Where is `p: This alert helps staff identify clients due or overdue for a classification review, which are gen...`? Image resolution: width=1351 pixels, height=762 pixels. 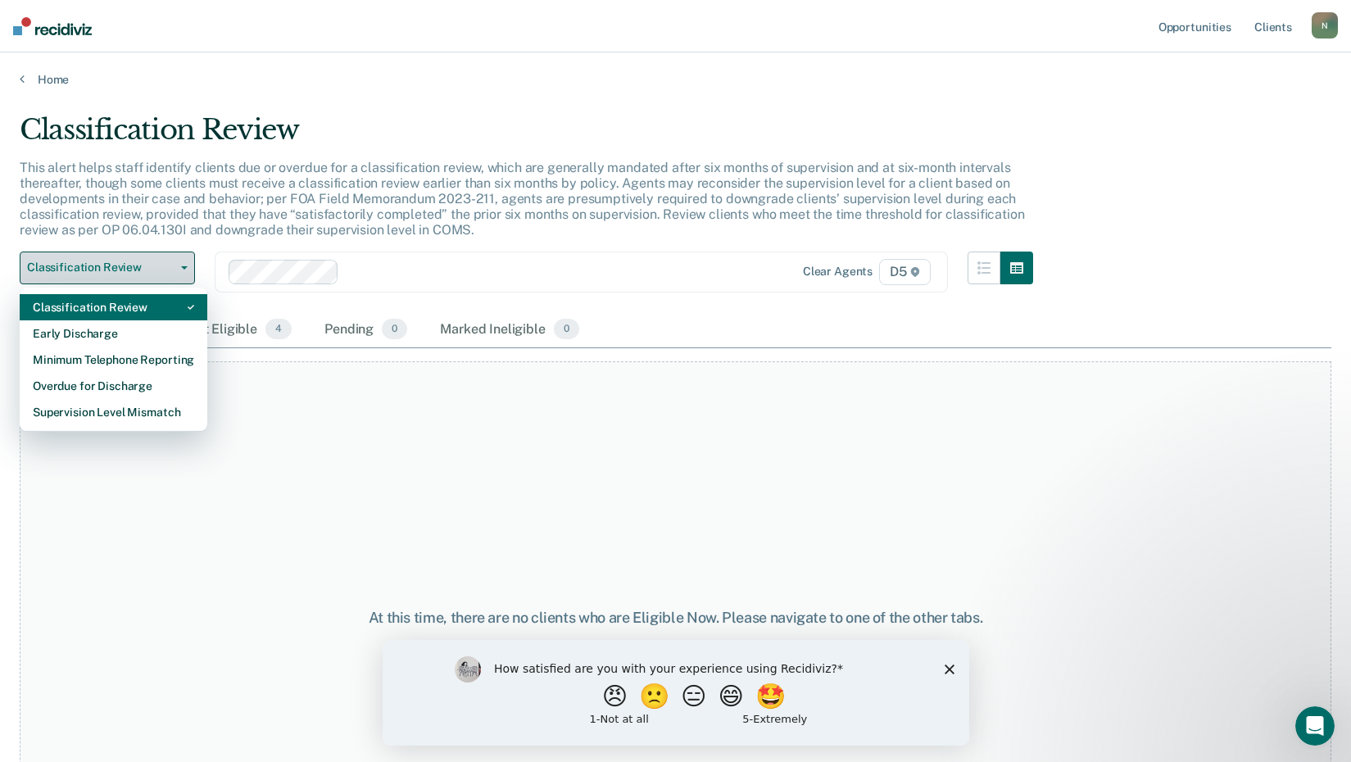 p: This alert helps staff identify clients due or overdue for a classification review, which are gen... is located at coordinates (522, 199).